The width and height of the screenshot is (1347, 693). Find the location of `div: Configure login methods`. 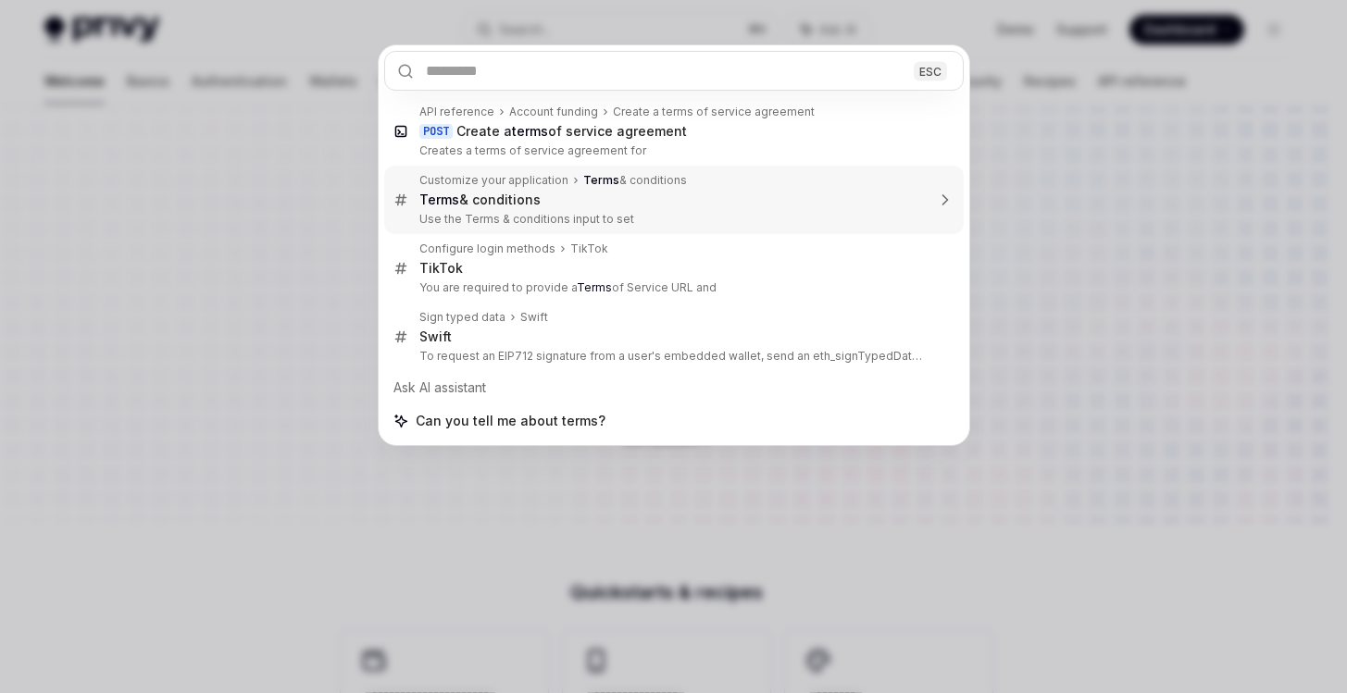

div: Configure login methods is located at coordinates (487, 249).